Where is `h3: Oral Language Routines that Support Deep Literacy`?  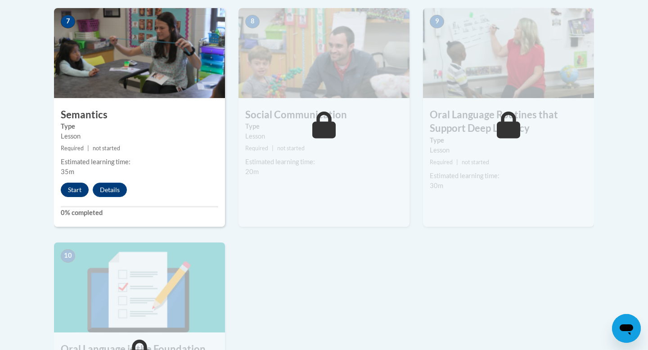
h3: Oral Language Routines that Support Deep Literacy is located at coordinates (509, 122).